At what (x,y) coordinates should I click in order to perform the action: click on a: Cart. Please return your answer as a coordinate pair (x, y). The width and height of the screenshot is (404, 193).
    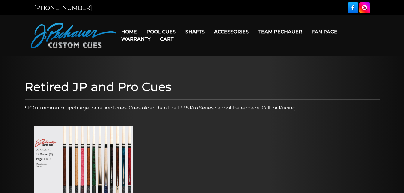
    Looking at the image, I should click on (167, 39).